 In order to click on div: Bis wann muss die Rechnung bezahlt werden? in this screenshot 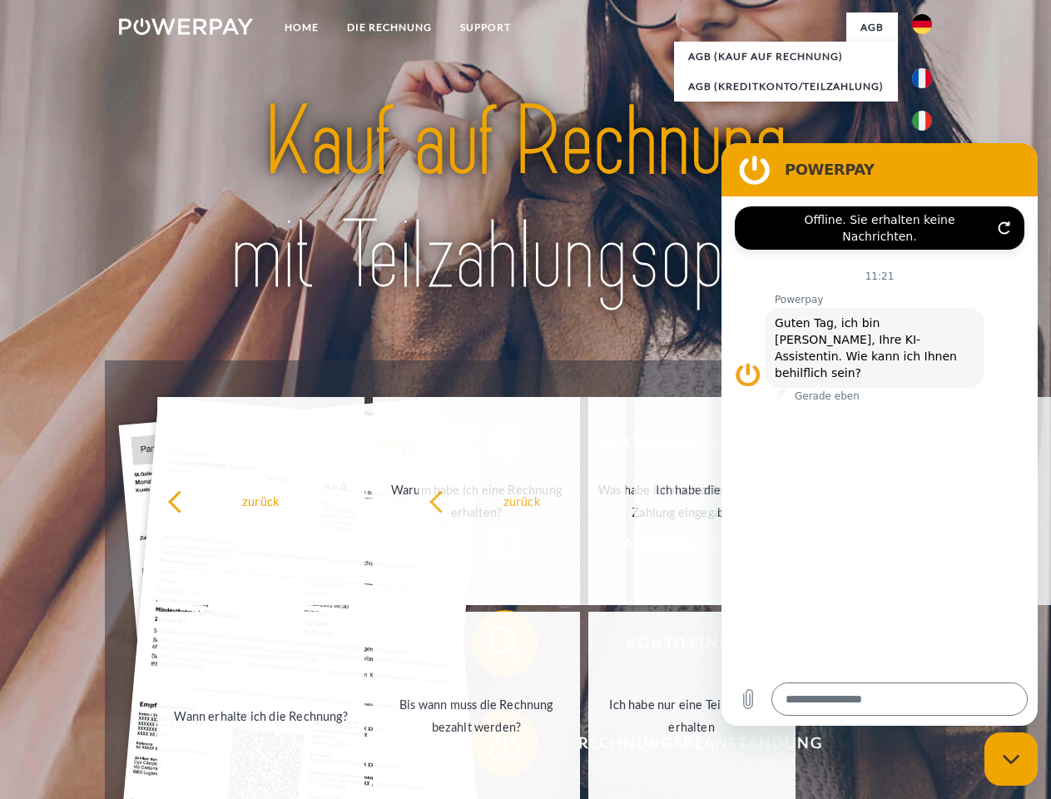, I will do `click(476, 716)`.